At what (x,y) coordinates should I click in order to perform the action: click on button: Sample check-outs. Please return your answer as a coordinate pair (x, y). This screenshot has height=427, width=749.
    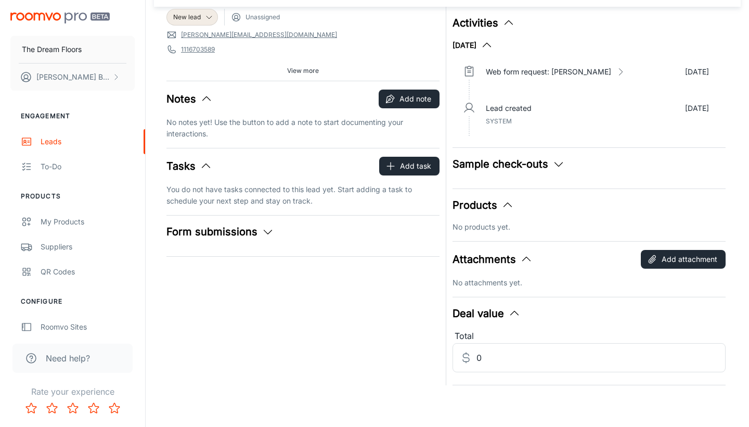
    Looking at the image, I should click on (509, 164).